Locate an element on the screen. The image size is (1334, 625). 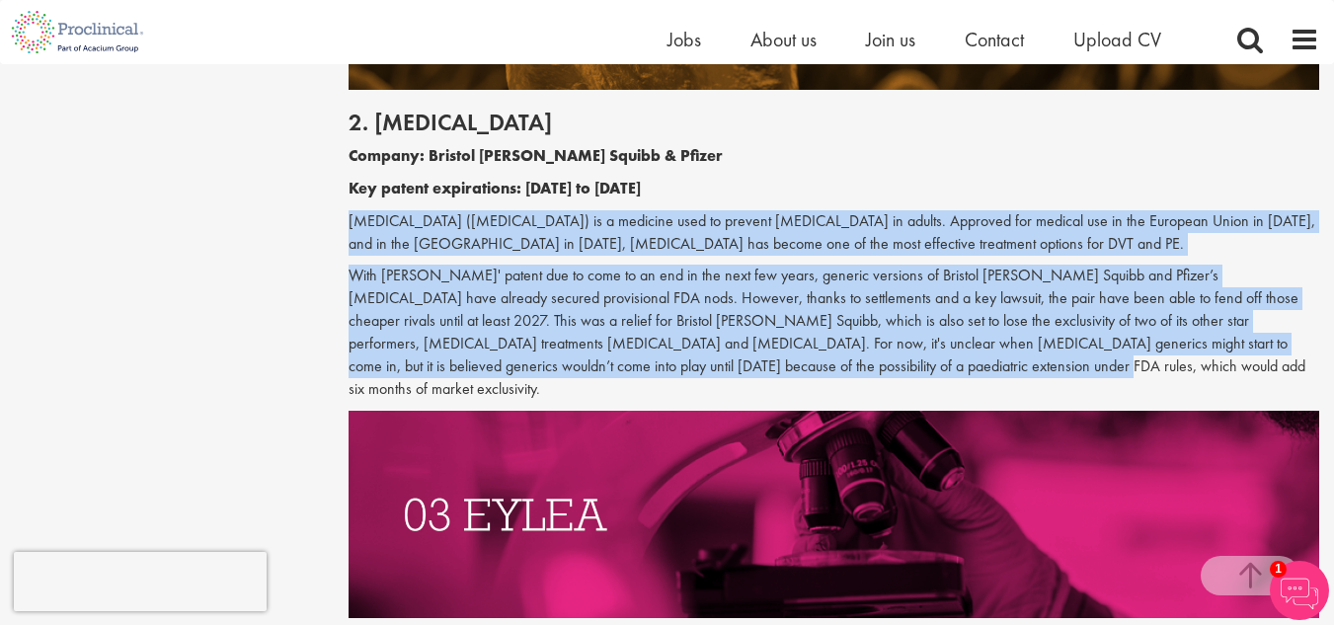
span: About us is located at coordinates (783, 40).